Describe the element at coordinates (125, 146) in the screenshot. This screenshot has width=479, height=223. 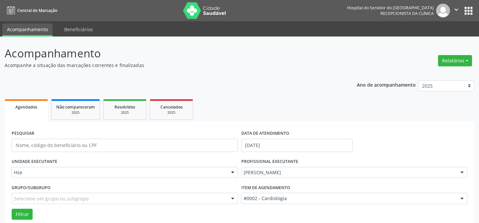
I see `input: Nome, código do beneficiário ou CPF` at that location.